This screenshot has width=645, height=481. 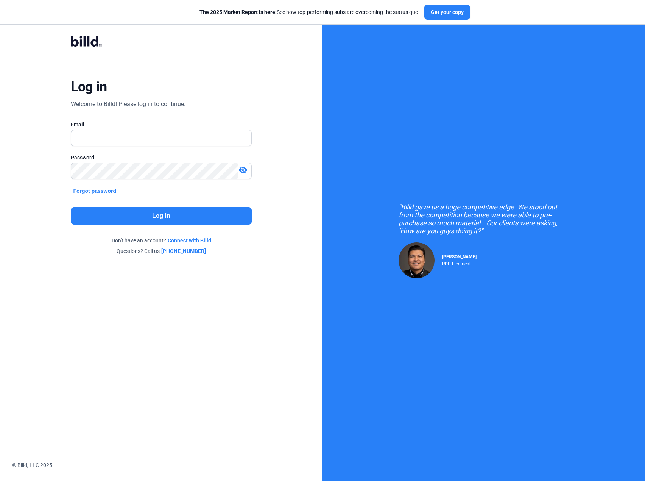 What do you see at coordinates (243, 170) in the screenshot?
I see `mat-icon: visibility_off` at bounding box center [243, 170].